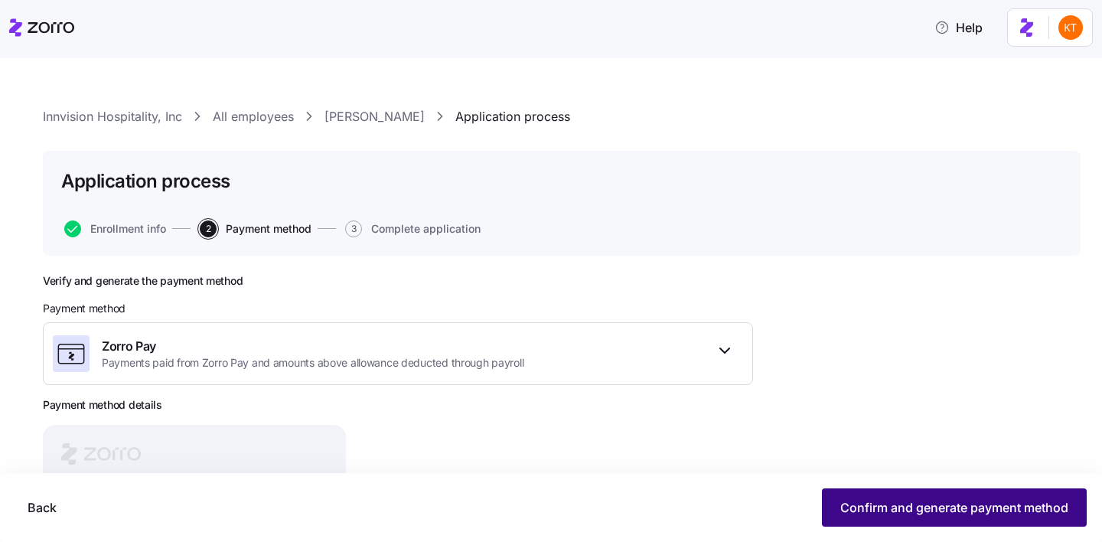 This screenshot has width=1102, height=542. Describe the element at coordinates (312, 346) in the screenshot. I see `span: Zorro Pay` at that location.